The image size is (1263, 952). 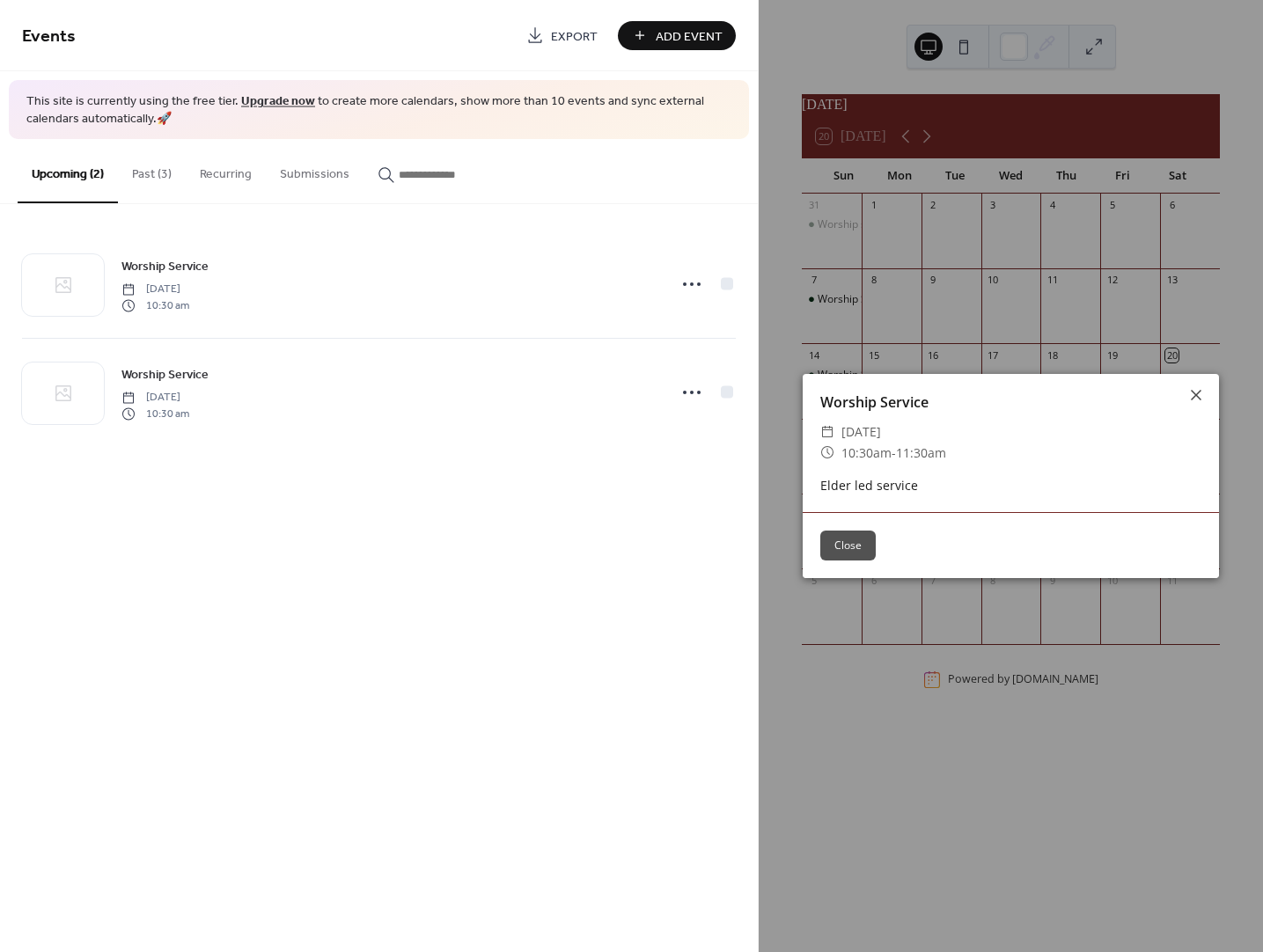 I want to click on a: Add Event, so click(x=677, y=36).